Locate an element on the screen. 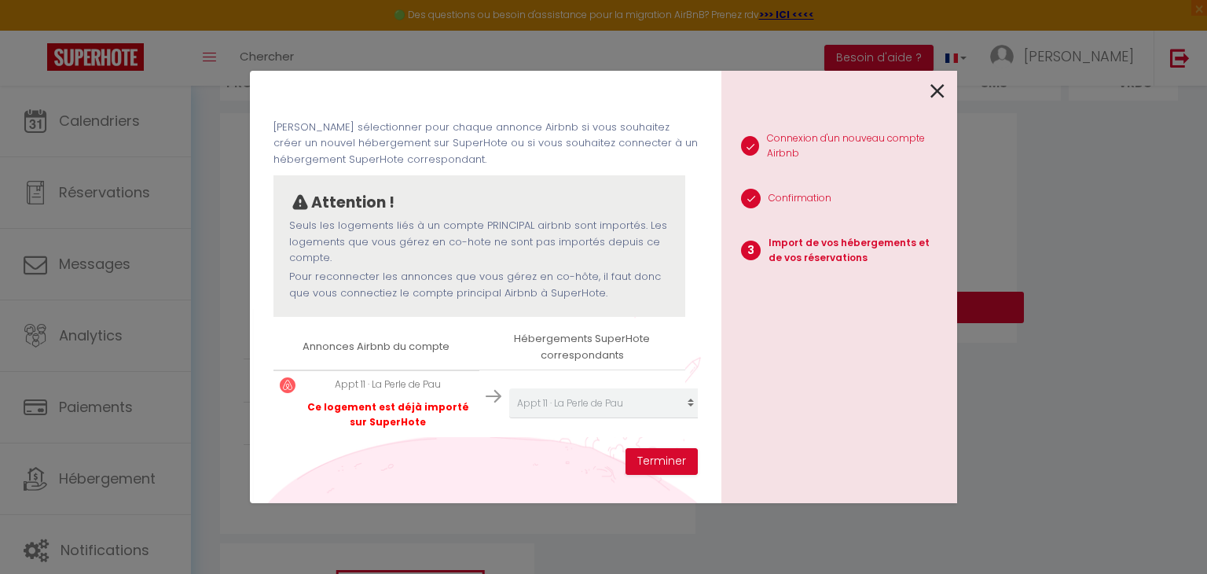  span: 3 is located at coordinates (751, 250).